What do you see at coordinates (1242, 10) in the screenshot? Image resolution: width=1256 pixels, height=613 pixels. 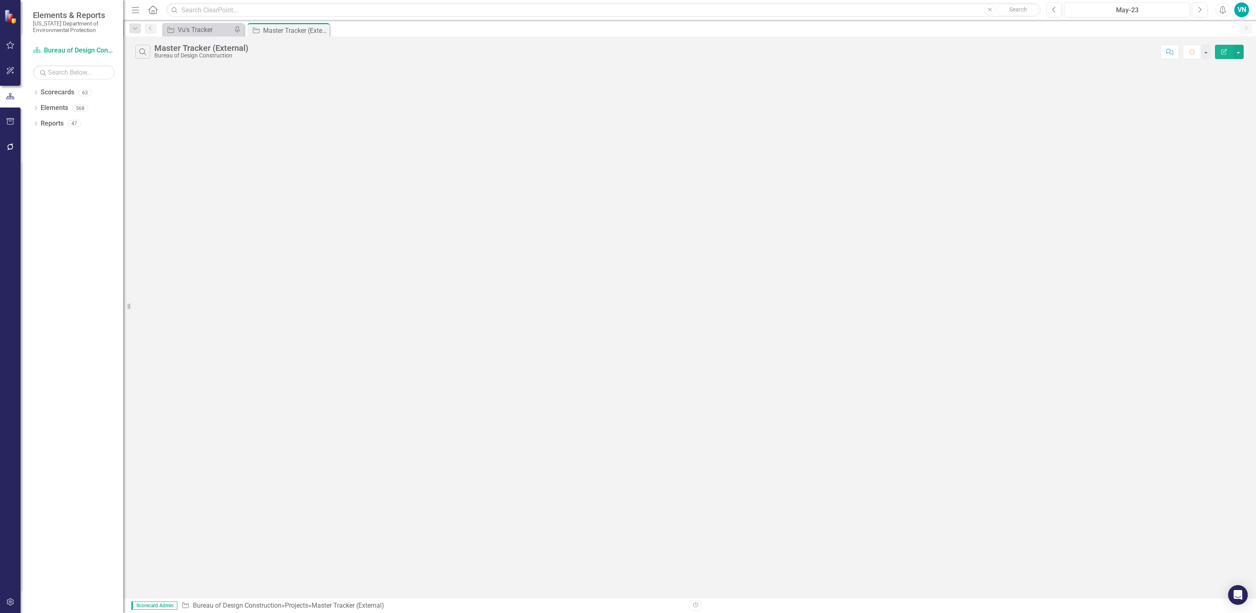 I see `button: VN` at bounding box center [1242, 10].